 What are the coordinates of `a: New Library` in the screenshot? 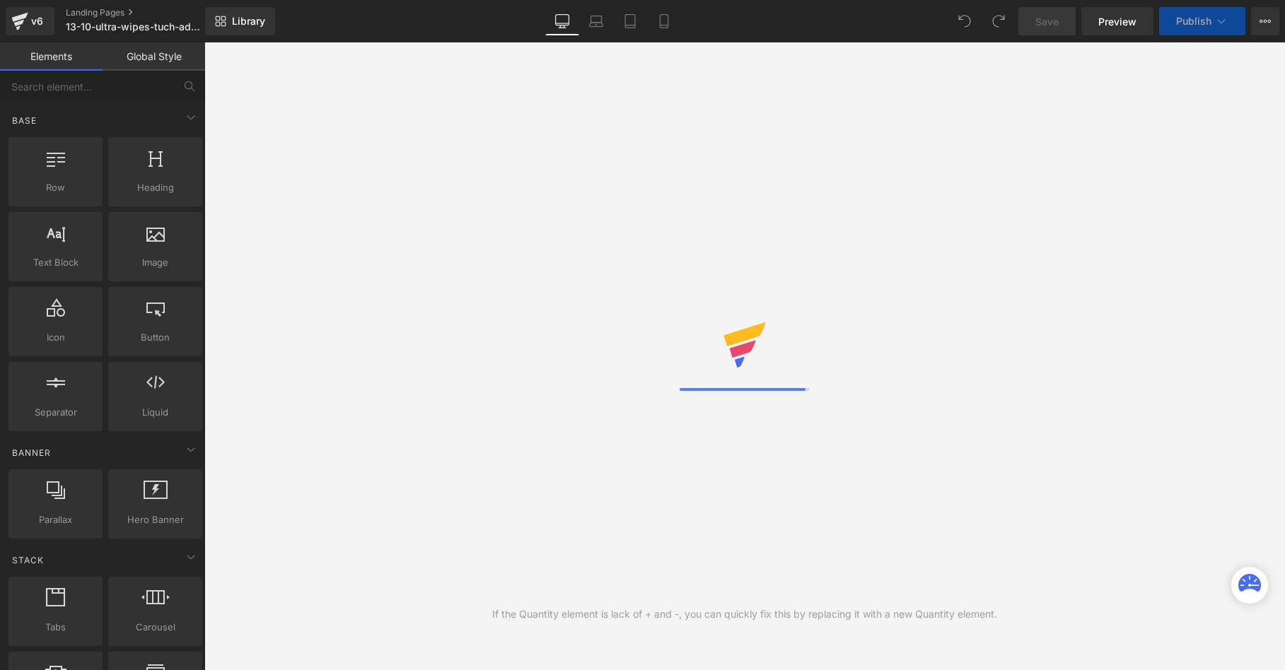 It's located at (240, 21).